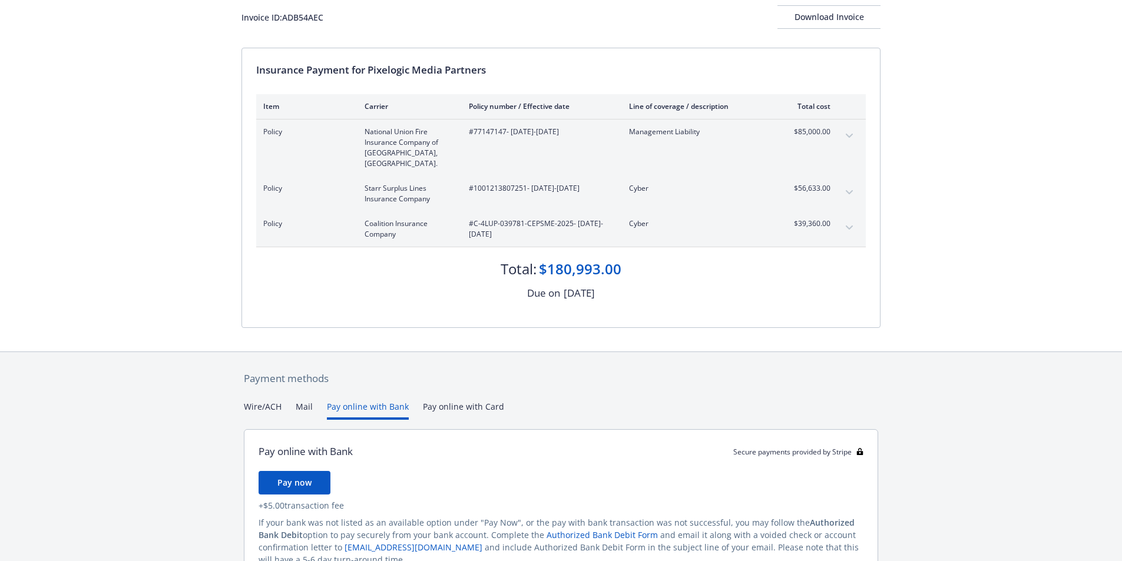 Image resolution: width=1122 pixels, height=561 pixels. I want to click on span: $39,360.00, so click(808, 224).